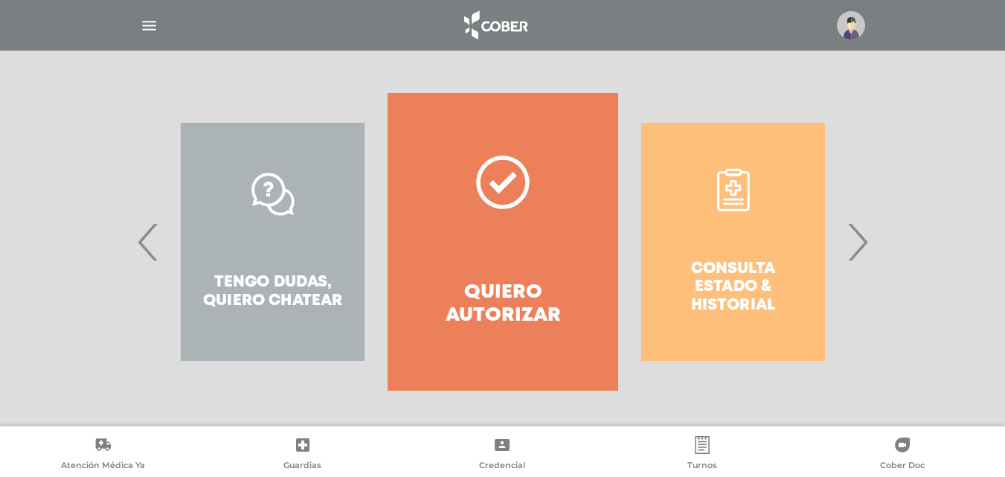 Image resolution: width=1005 pixels, height=477 pixels. Describe the element at coordinates (103, 454) in the screenshot. I see `a: Atención Médica Ya` at that location.